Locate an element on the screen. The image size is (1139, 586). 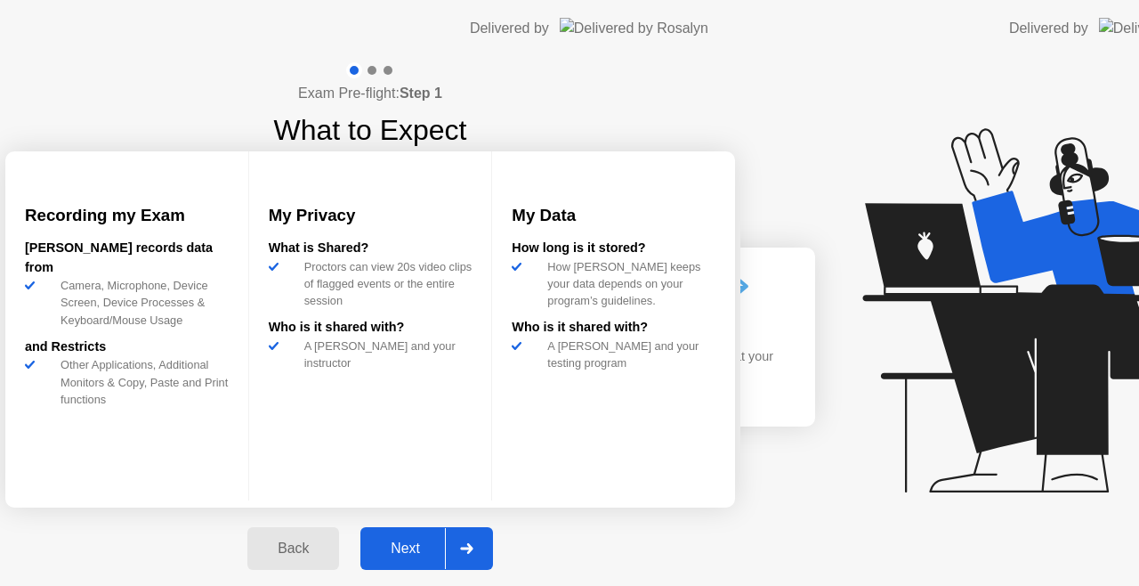
div: Proctors can view 20s video clips of flagged events or the entire session is located at coordinates (385, 284).